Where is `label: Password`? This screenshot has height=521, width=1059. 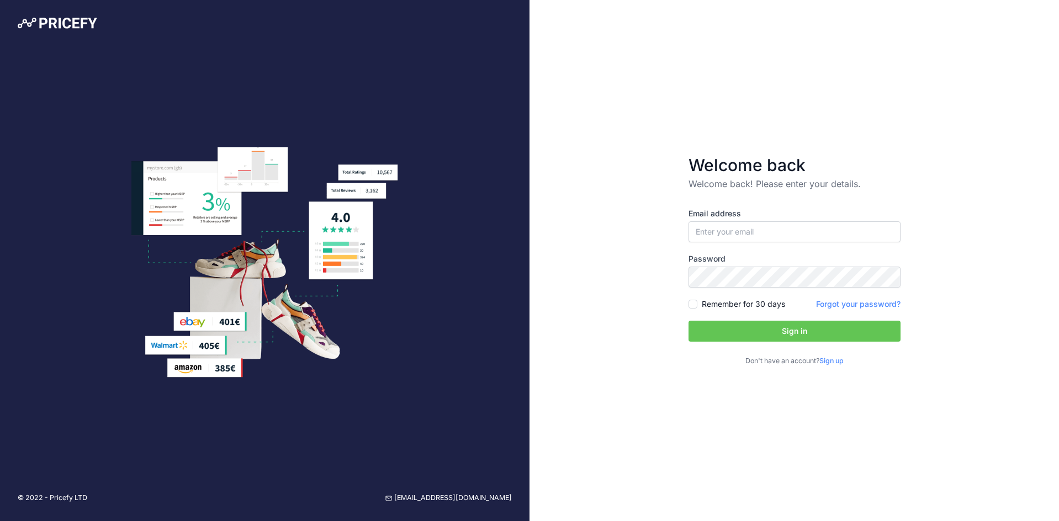 label: Password is located at coordinates (794, 259).